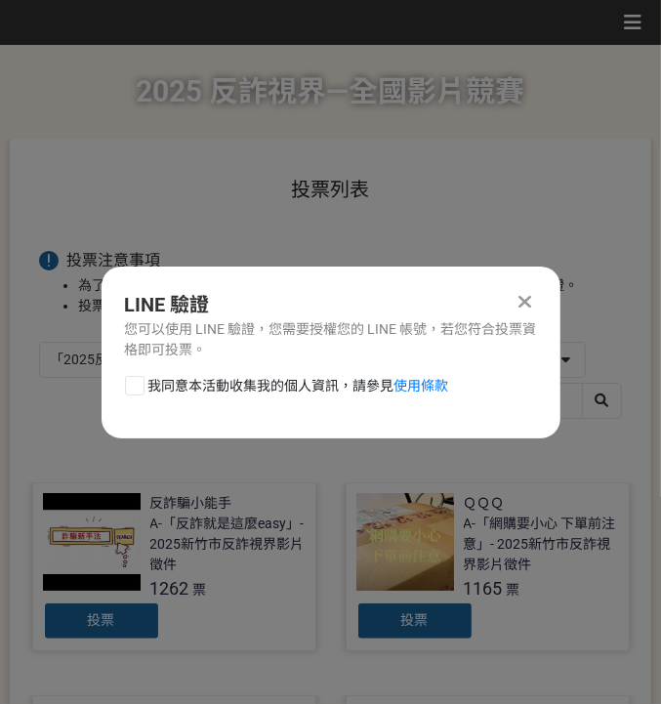 The height and width of the screenshot is (704, 661). Describe the element at coordinates (330, 190) in the screenshot. I see `h1: 投票列表` at that location.